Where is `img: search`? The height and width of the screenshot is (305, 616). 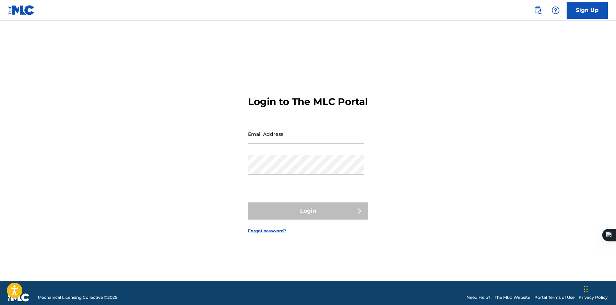 img: search is located at coordinates (537, 10).